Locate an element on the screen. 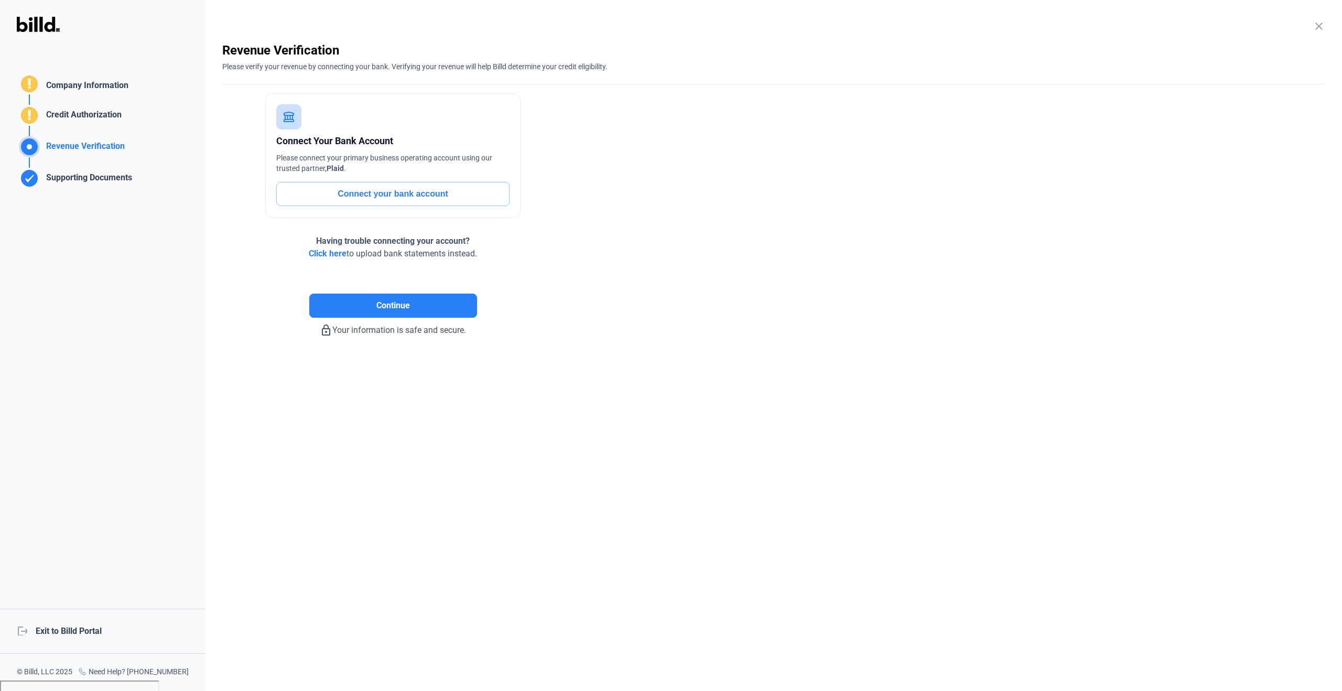  div: Your information is safe and secure. is located at coordinates (393, 327).